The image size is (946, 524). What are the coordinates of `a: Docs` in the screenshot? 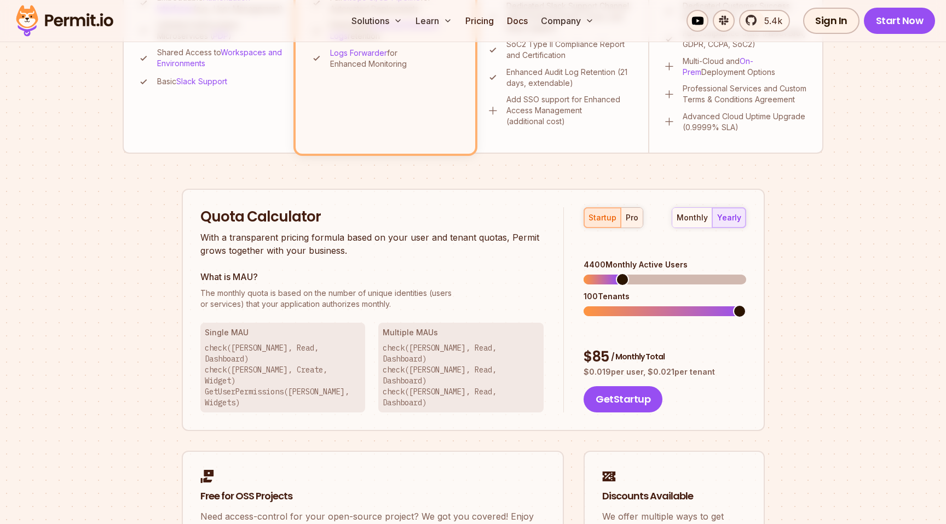 It's located at (517, 21).